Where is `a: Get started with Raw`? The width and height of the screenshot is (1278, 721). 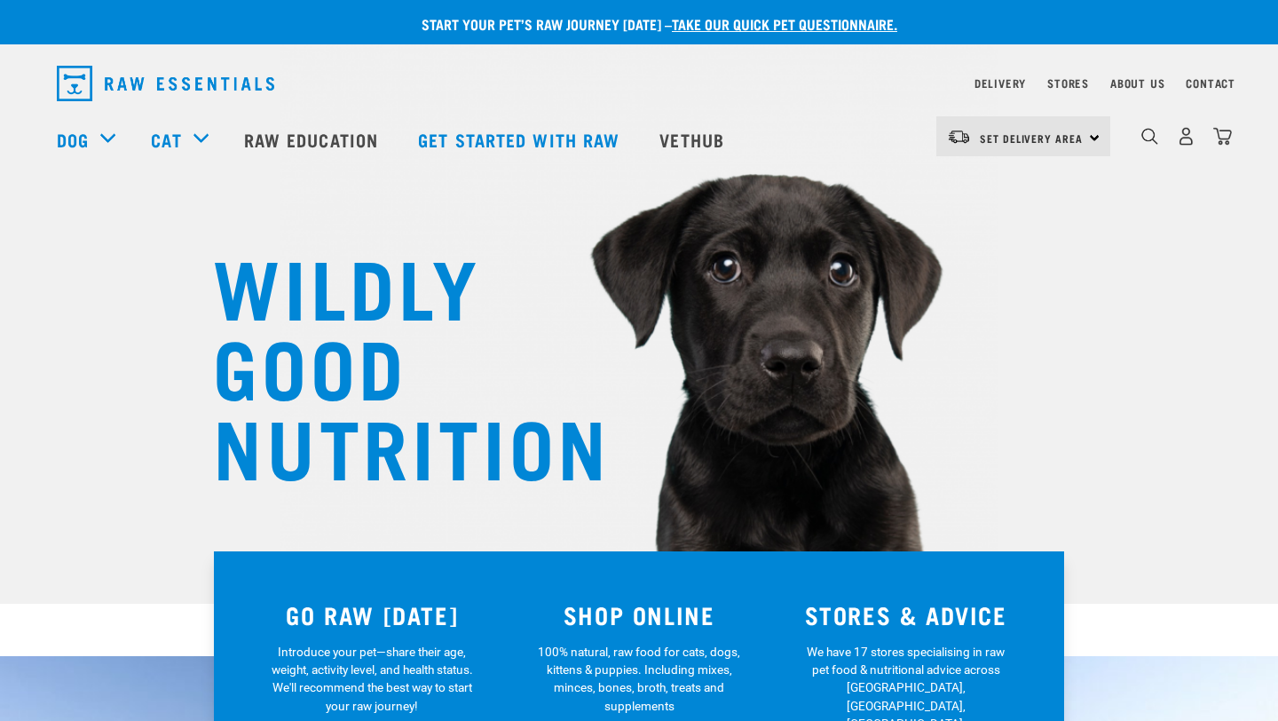
a: Get started with Raw is located at coordinates (521, 139).